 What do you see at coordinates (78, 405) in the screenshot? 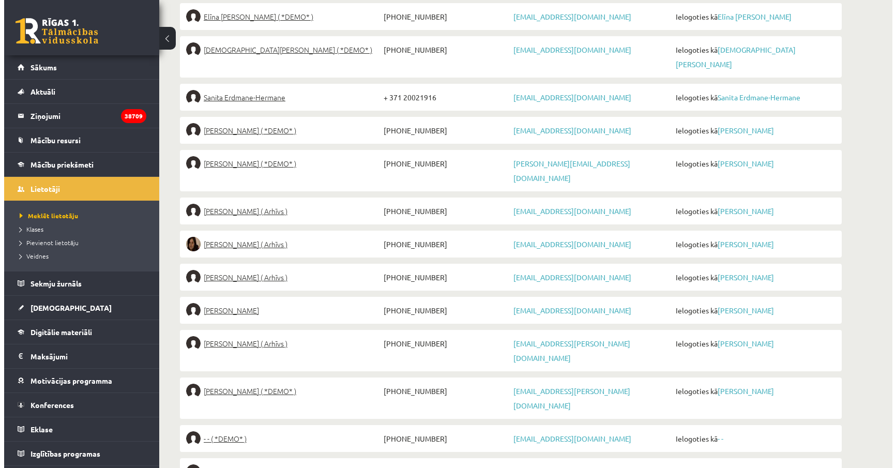
I see `a: Konferences` at bounding box center [78, 405].